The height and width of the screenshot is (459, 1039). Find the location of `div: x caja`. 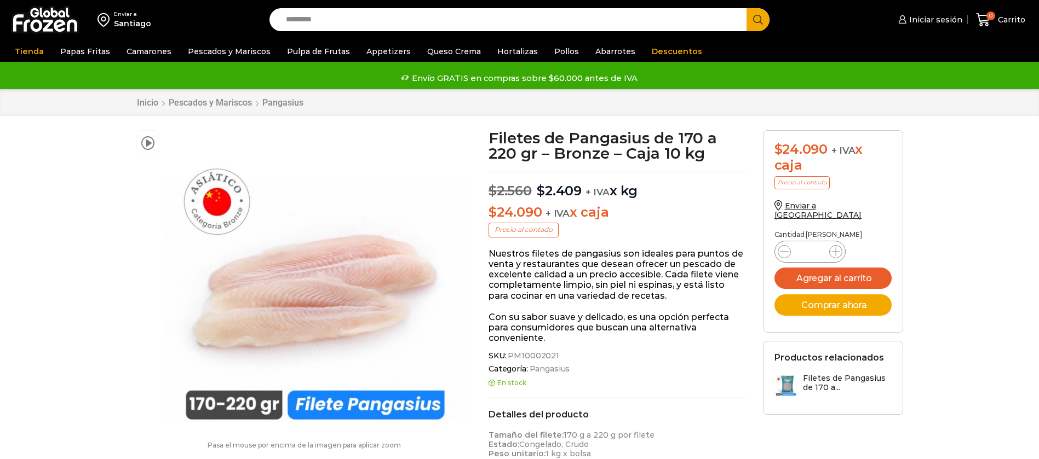

div: x caja is located at coordinates (833, 158).